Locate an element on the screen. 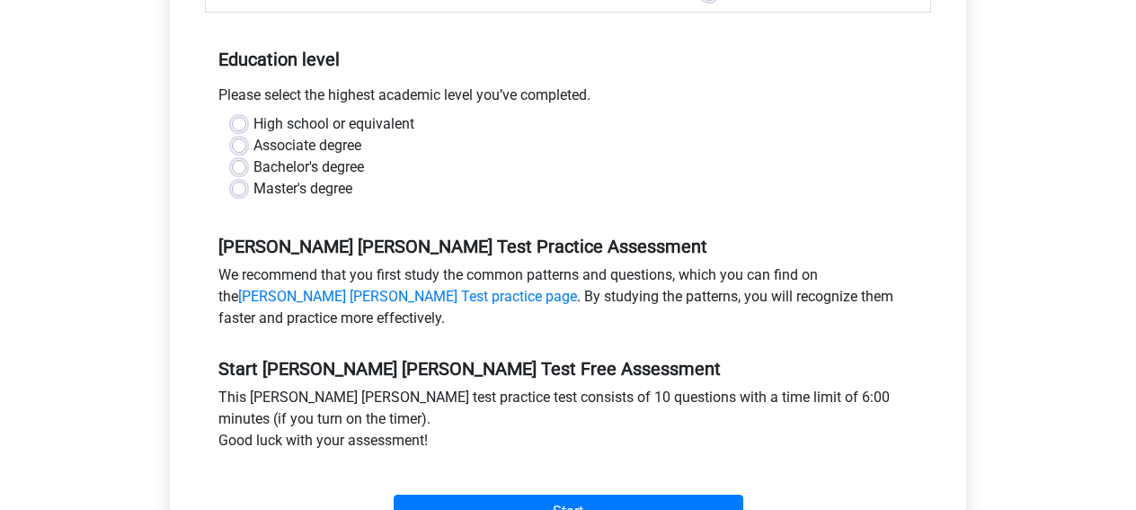 This screenshot has height=510, width=1136. label: Associate degree is located at coordinates (307, 146).